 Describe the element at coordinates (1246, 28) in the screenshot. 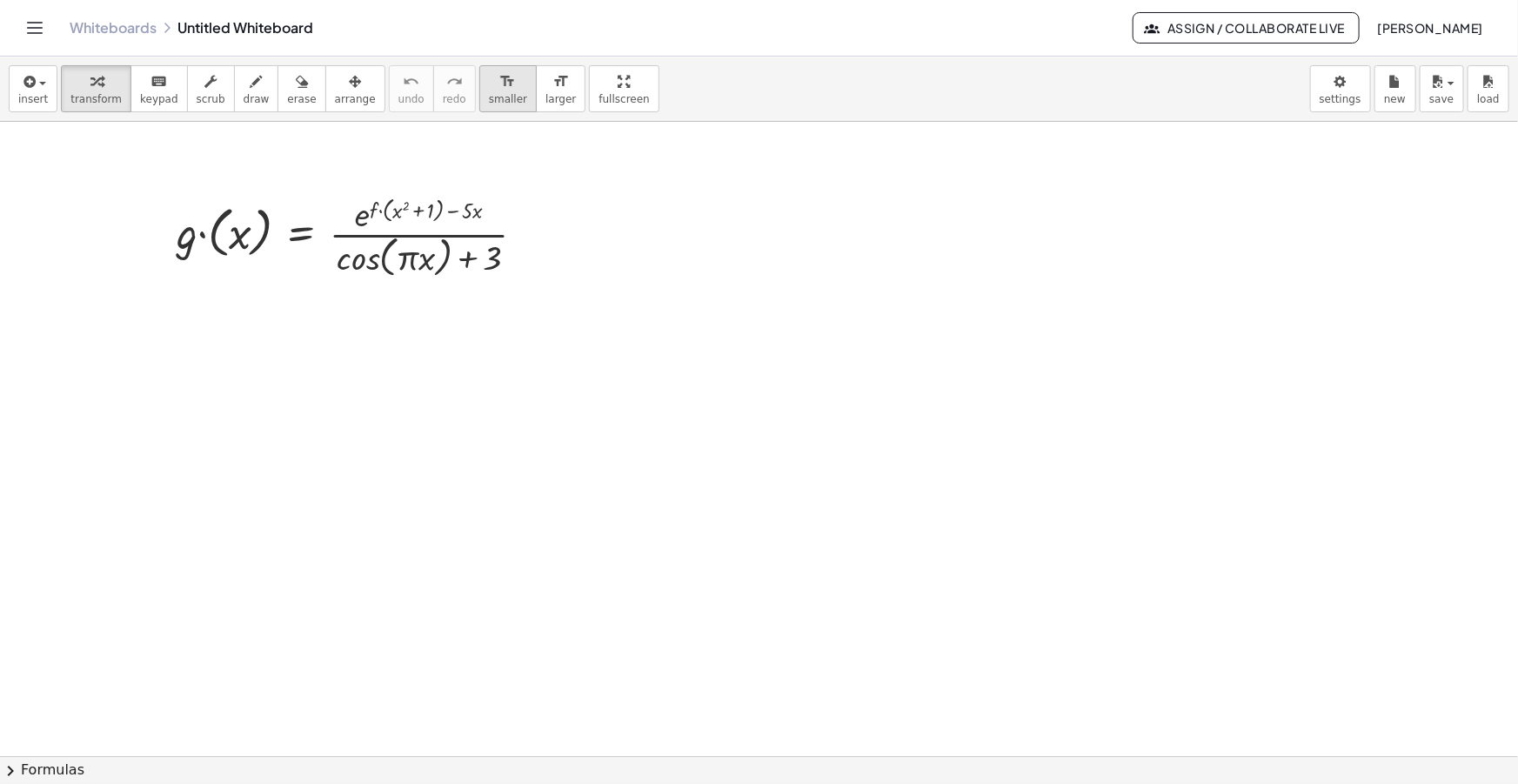

I see `span: Assign / Collaborate Live` at that location.